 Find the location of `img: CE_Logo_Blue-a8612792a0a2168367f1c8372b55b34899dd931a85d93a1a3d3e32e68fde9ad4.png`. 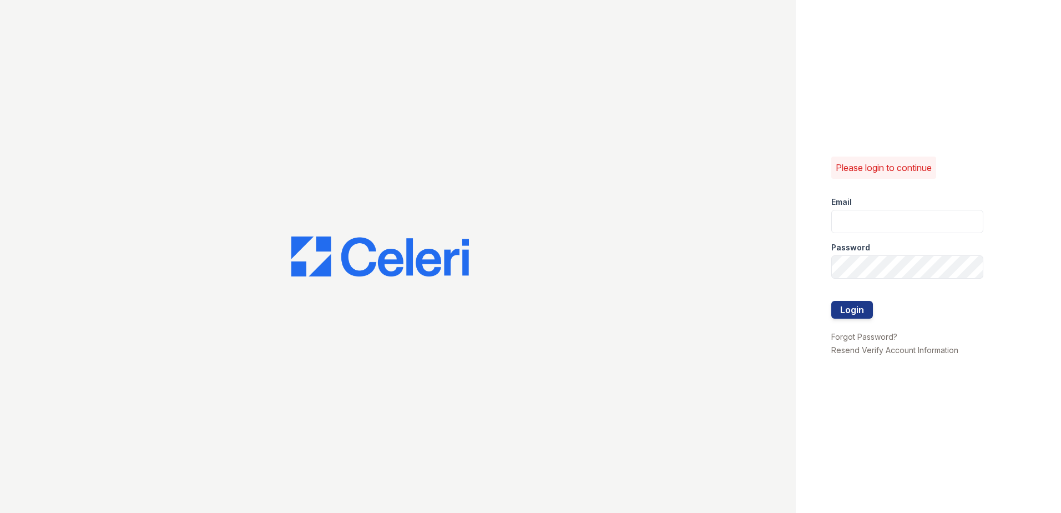

img: CE_Logo_Blue-a8612792a0a2168367f1c8372b55b34899dd931a85d93a1a3d3e32e68fde9ad4.png is located at coordinates (380, 256).